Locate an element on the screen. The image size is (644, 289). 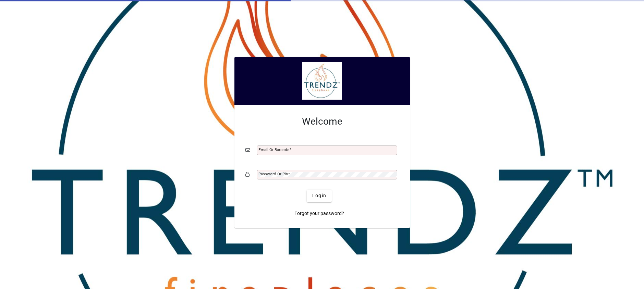
h2: Welcome is located at coordinates (322, 122).